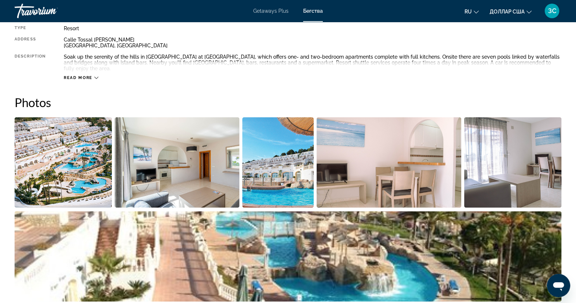 The image size is (576, 303). I want to click on font: ЗС, so click(552, 11).